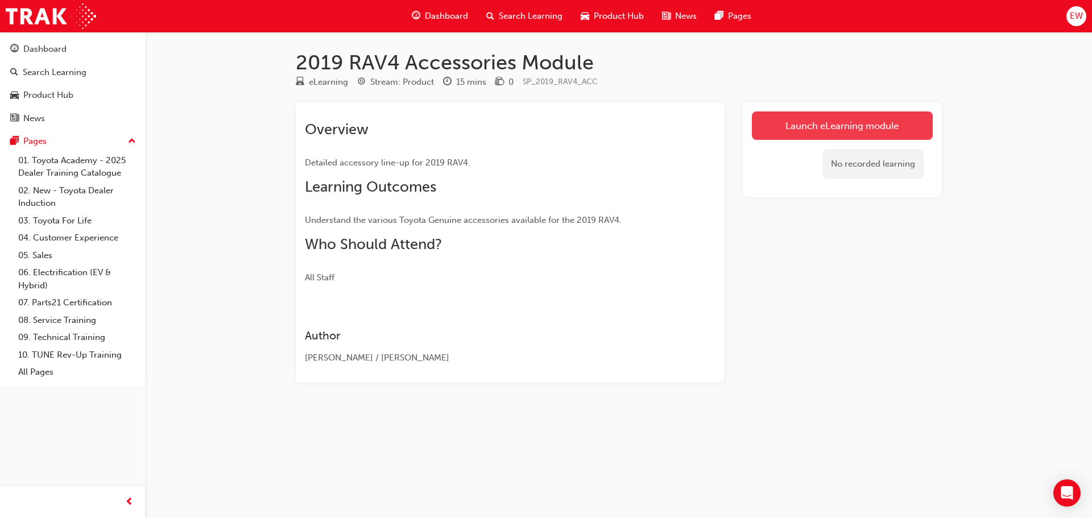 The image size is (1092, 518). I want to click on a: Trak, so click(51, 16).